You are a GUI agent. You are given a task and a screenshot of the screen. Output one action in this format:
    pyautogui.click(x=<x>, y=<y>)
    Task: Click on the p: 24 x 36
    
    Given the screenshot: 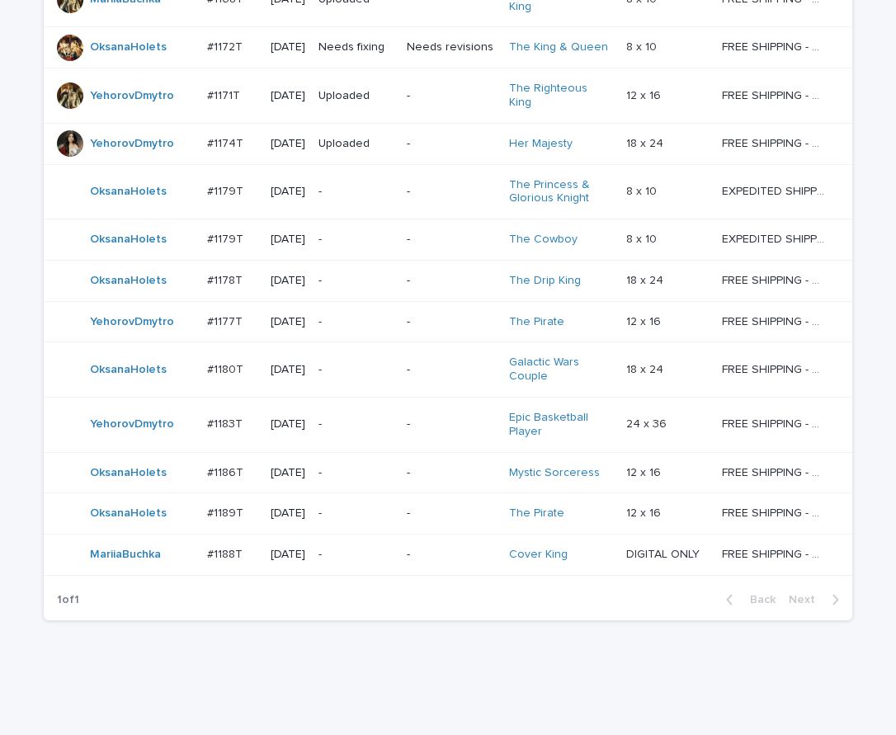 What is the action you would take?
    pyautogui.click(x=648, y=423)
    